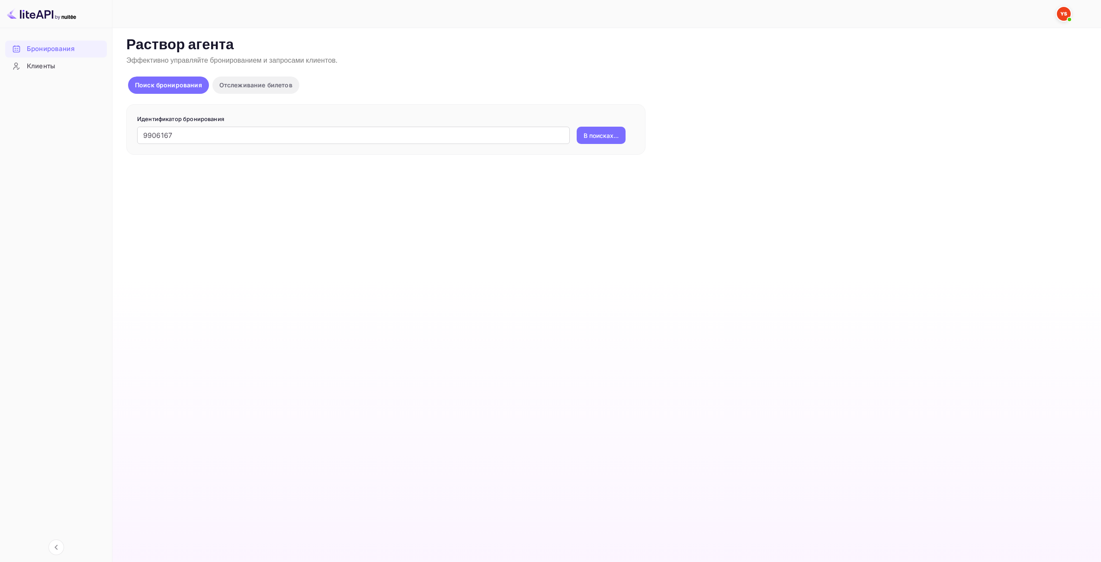 The image size is (1101, 562). Describe the element at coordinates (354, 135) in the screenshot. I see `input: Введите идентификатор бронирования (например, 63782194)` at that location.